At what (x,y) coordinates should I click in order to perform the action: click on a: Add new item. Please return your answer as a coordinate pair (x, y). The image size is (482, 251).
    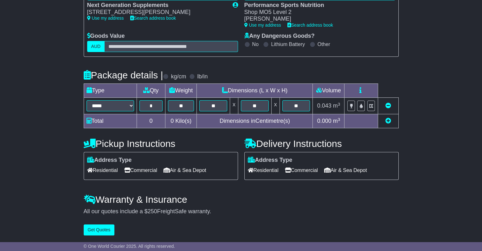
    Looking at the image, I should click on (389, 121).